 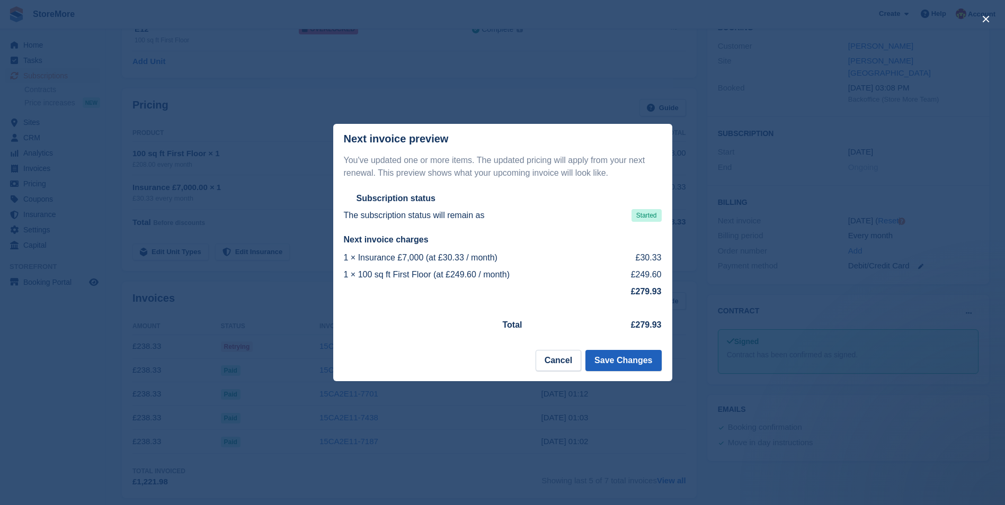 What do you see at coordinates (503, 167) in the screenshot?
I see `p: You've updated one or more items. The updated pricing will apply from your next renewal. This pre...` at bounding box center [503, 167].